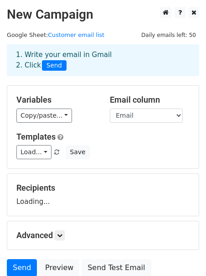 This screenshot has height=276, width=206. What do you see at coordinates (103, 235) in the screenshot?
I see `h5: Advanced` at bounding box center [103, 235].